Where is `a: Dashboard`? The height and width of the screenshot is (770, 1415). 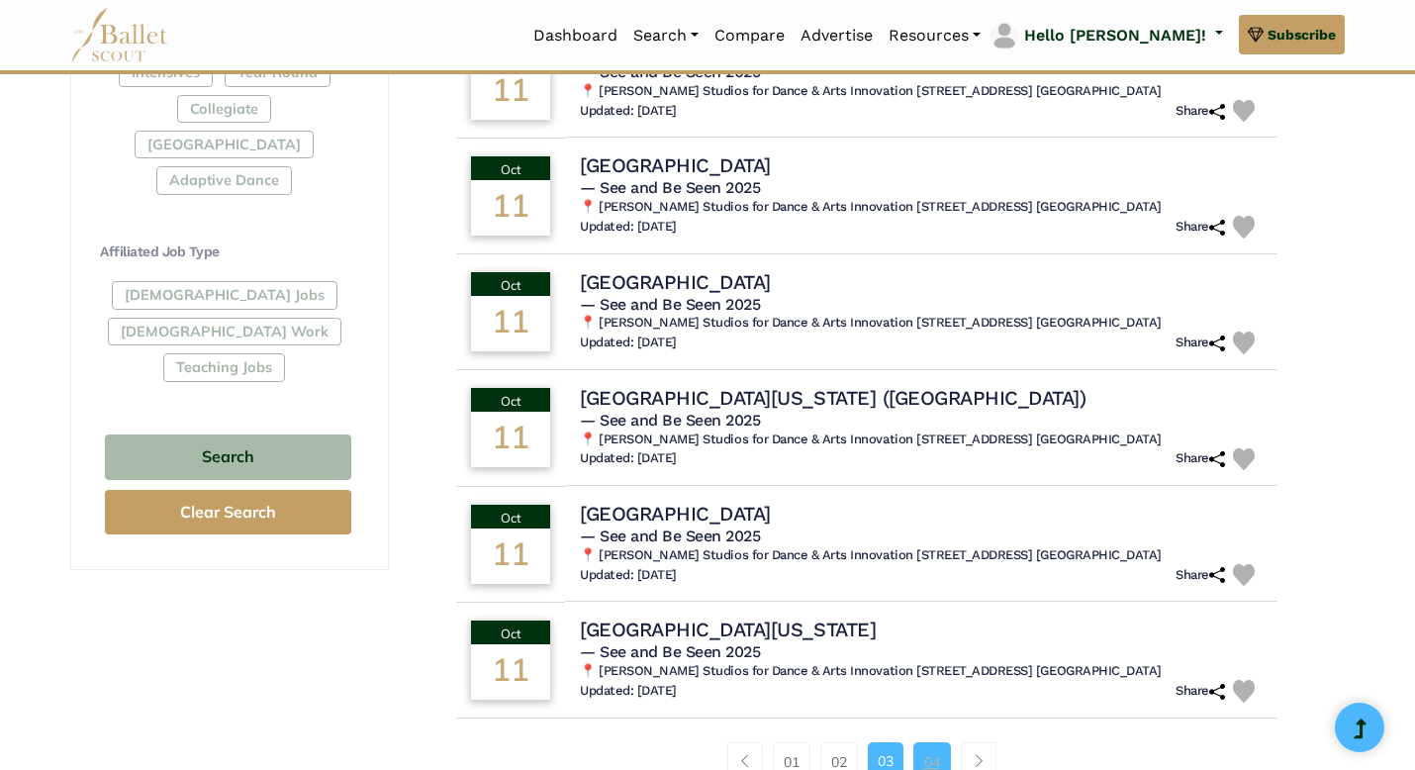 a: Dashboard is located at coordinates (575, 36).